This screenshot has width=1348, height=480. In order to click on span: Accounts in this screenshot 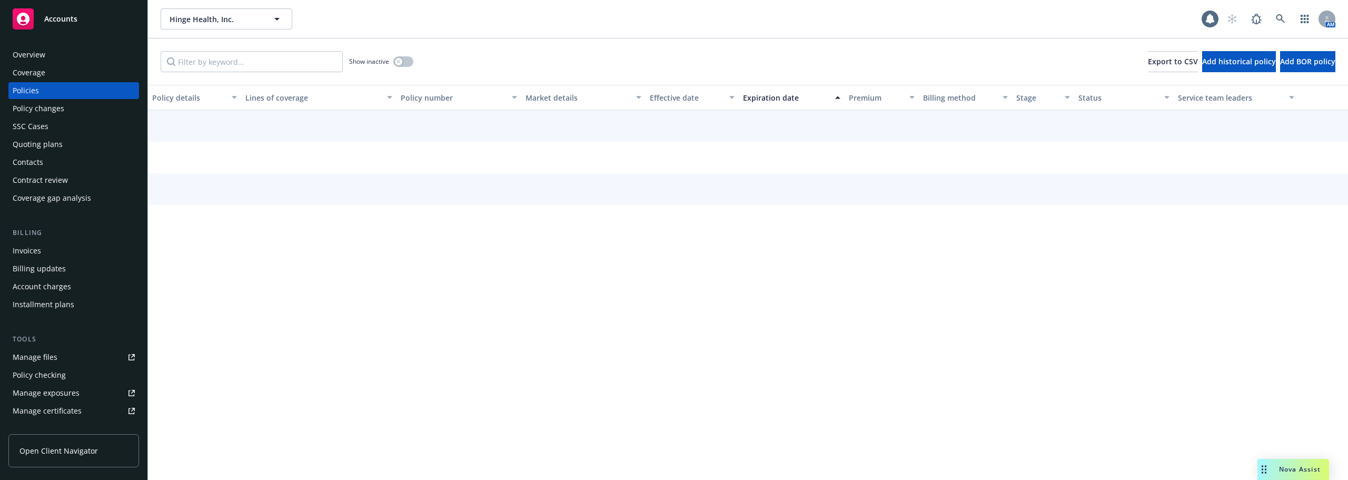, I will do `click(61, 19)`.